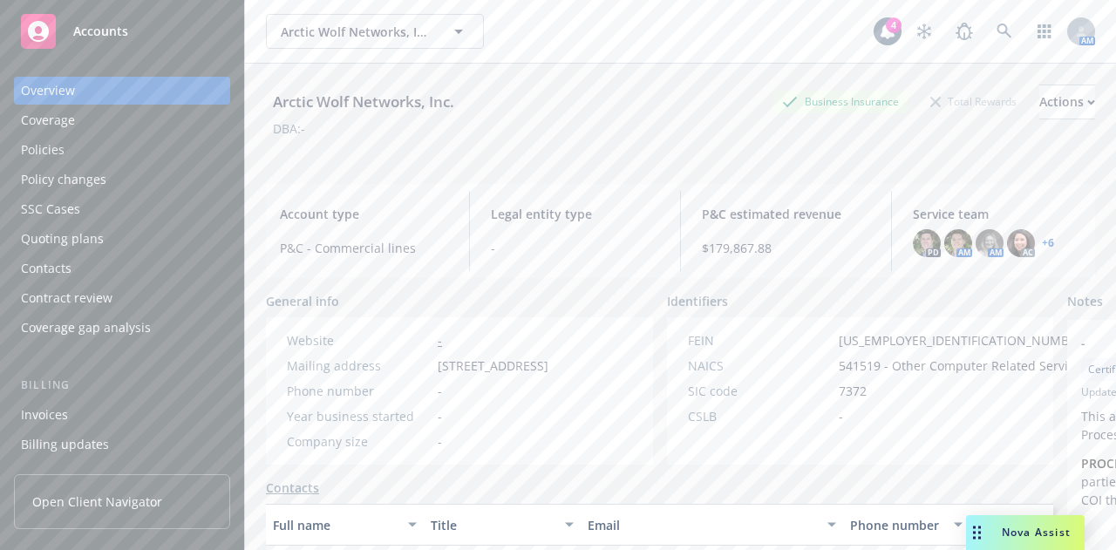 The height and width of the screenshot is (550, 1116). I want to click on a: Invoices, so click(122, 415).